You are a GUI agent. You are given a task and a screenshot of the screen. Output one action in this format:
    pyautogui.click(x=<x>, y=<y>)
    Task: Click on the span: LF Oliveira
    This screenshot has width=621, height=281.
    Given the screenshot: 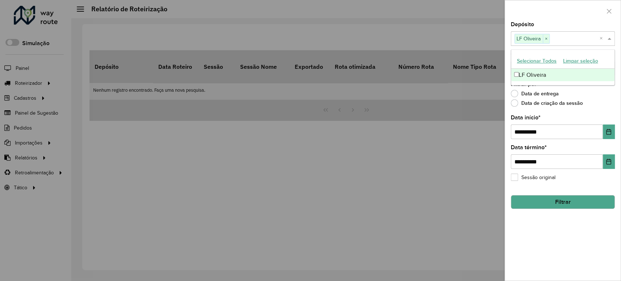 What is the action you would take?
    pyautogui.click(x=529, y=39)
    